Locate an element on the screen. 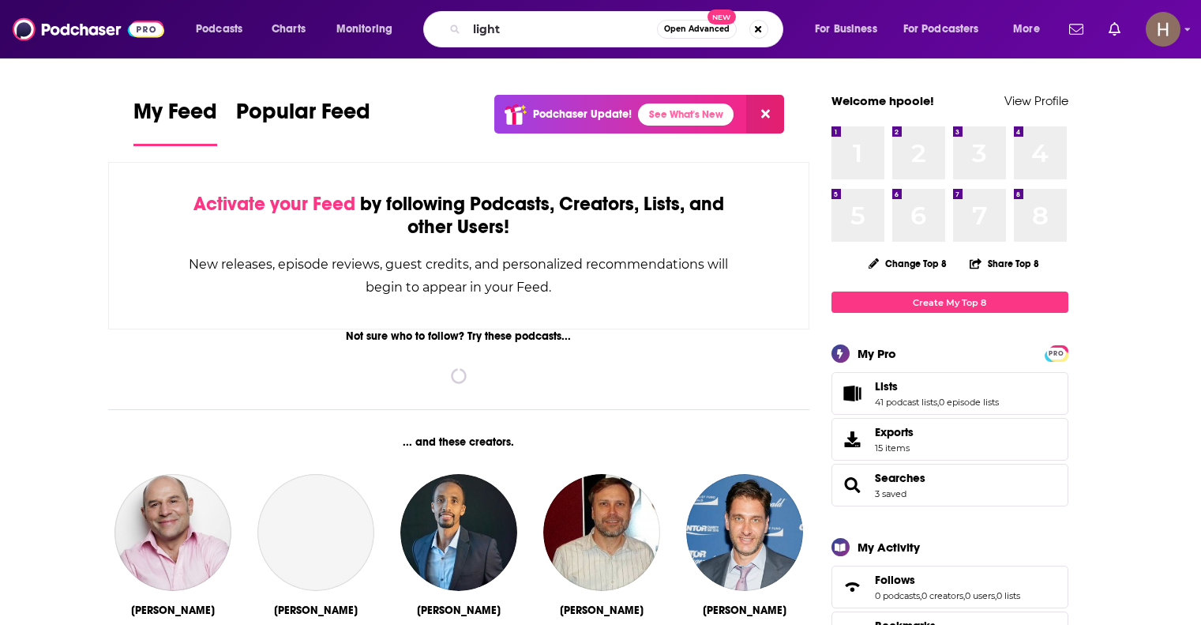  img: Dave Anthony is located at coordinates (602, 532).